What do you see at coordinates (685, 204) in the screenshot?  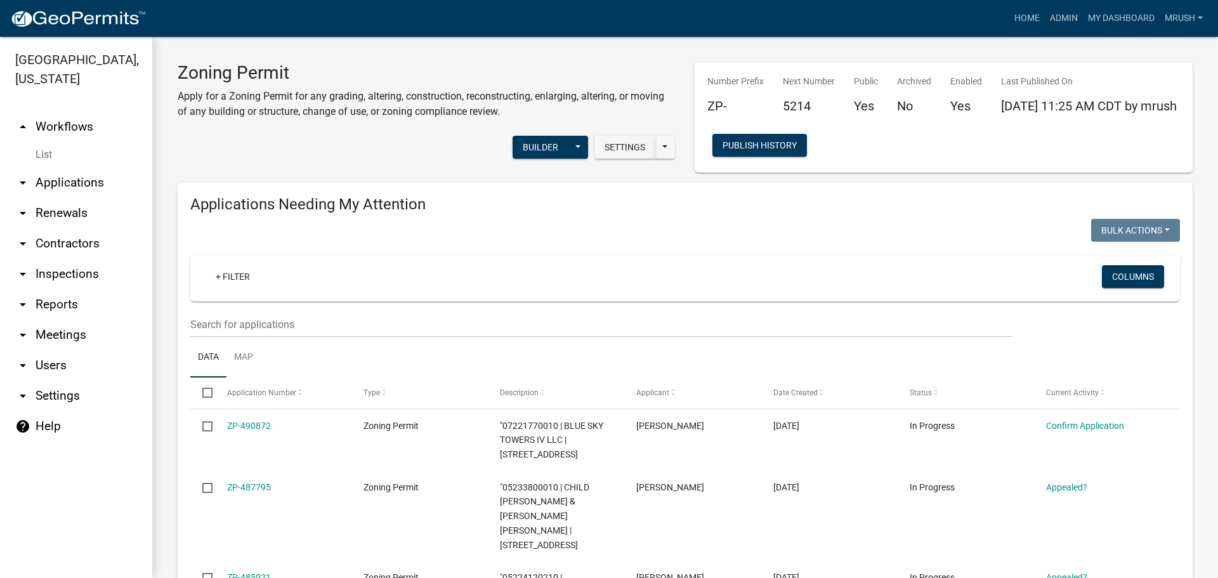 I see `h4: Applications Needing My Attention` at bounding box center [685, 204].